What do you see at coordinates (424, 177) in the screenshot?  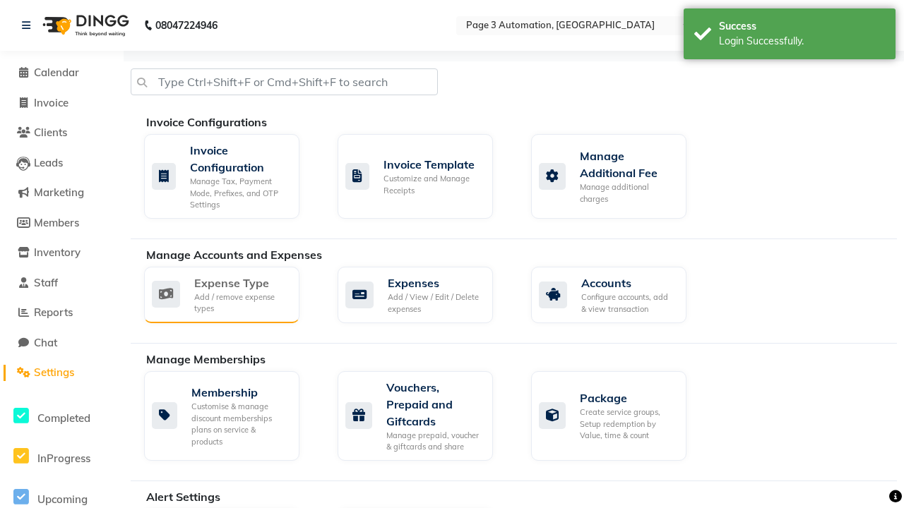 I see `a: Invoice TemplateCustomize and Manage Receipts` at bounding box center [424, 177].